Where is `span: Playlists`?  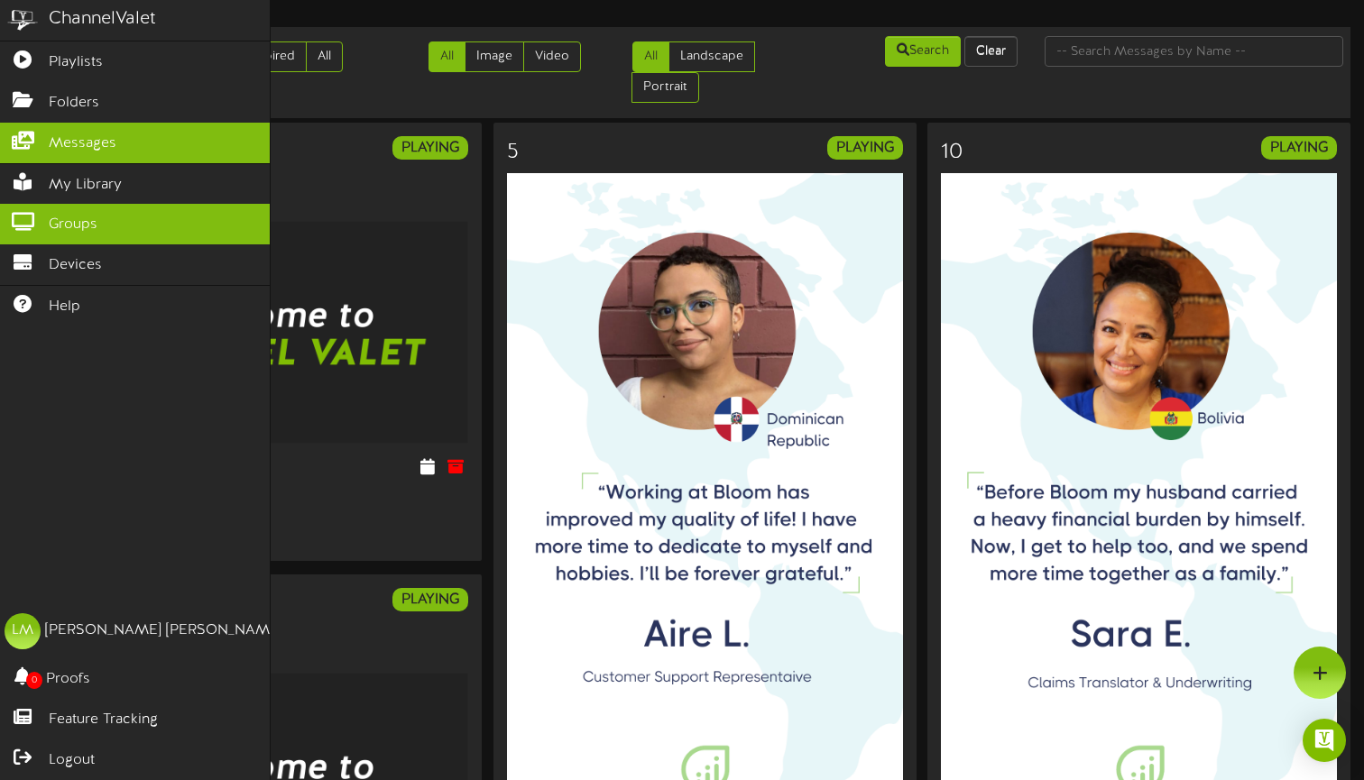
span: Playlists is located at coordinates (76, 62).